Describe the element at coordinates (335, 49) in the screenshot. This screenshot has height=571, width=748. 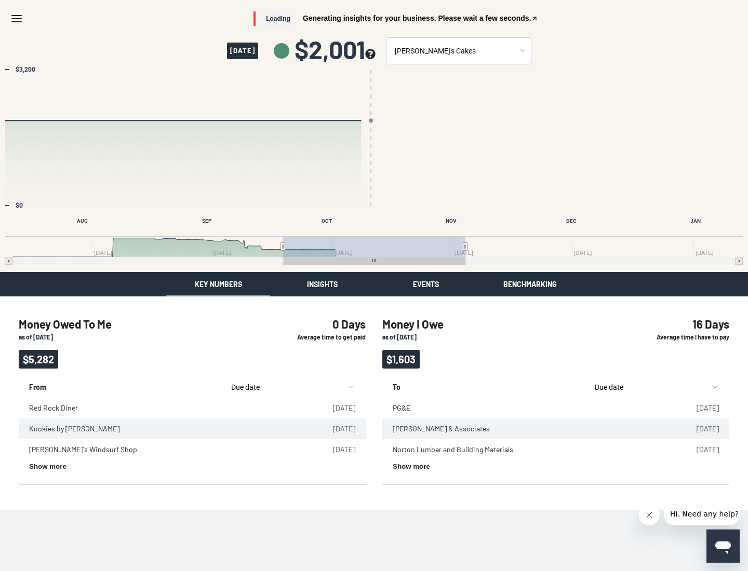
I see `span: $2,001` at that location.